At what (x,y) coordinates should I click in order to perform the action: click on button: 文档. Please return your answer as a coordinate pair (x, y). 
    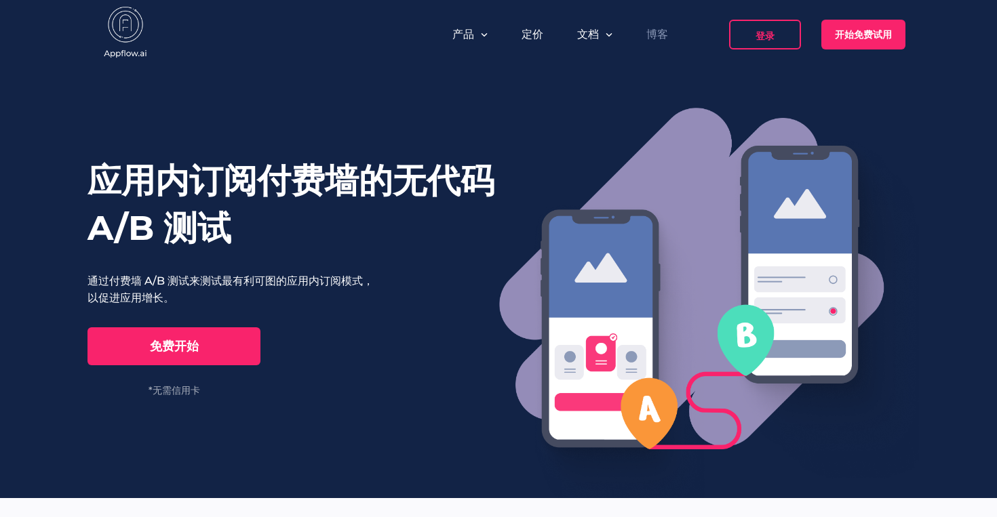
    Looking at the image, I should click on (595, 35).